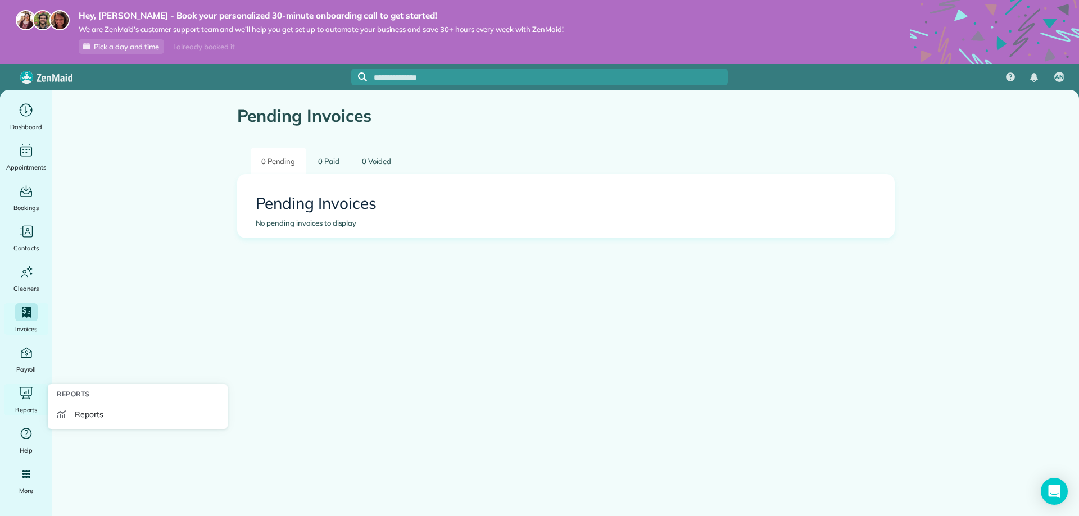 Image resolution: width=1079 pixels, height=516 pixels. I want to click on a: Appointments, so click(26, 157).